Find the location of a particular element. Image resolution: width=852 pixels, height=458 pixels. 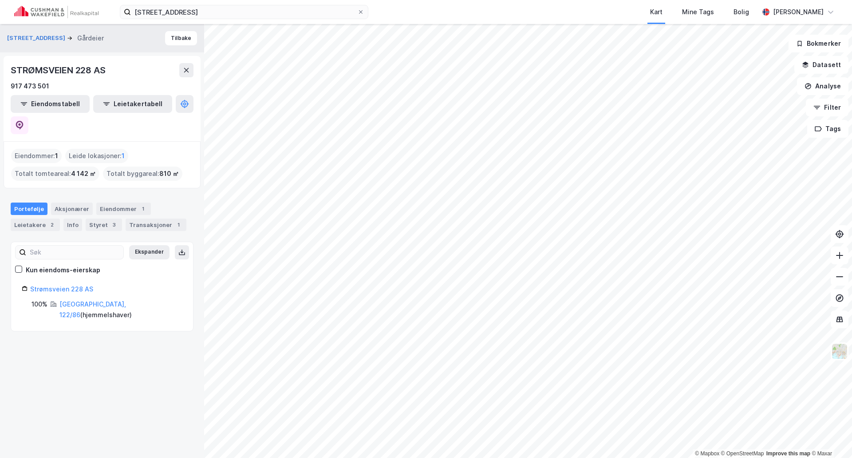

button: Bokmerker is located at coordinates (819, 44).